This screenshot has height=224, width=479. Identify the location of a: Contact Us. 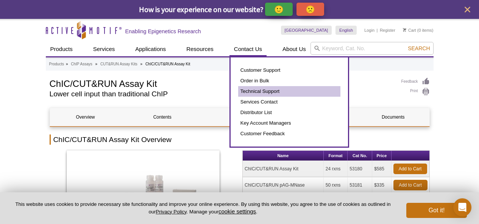
(248, 49).